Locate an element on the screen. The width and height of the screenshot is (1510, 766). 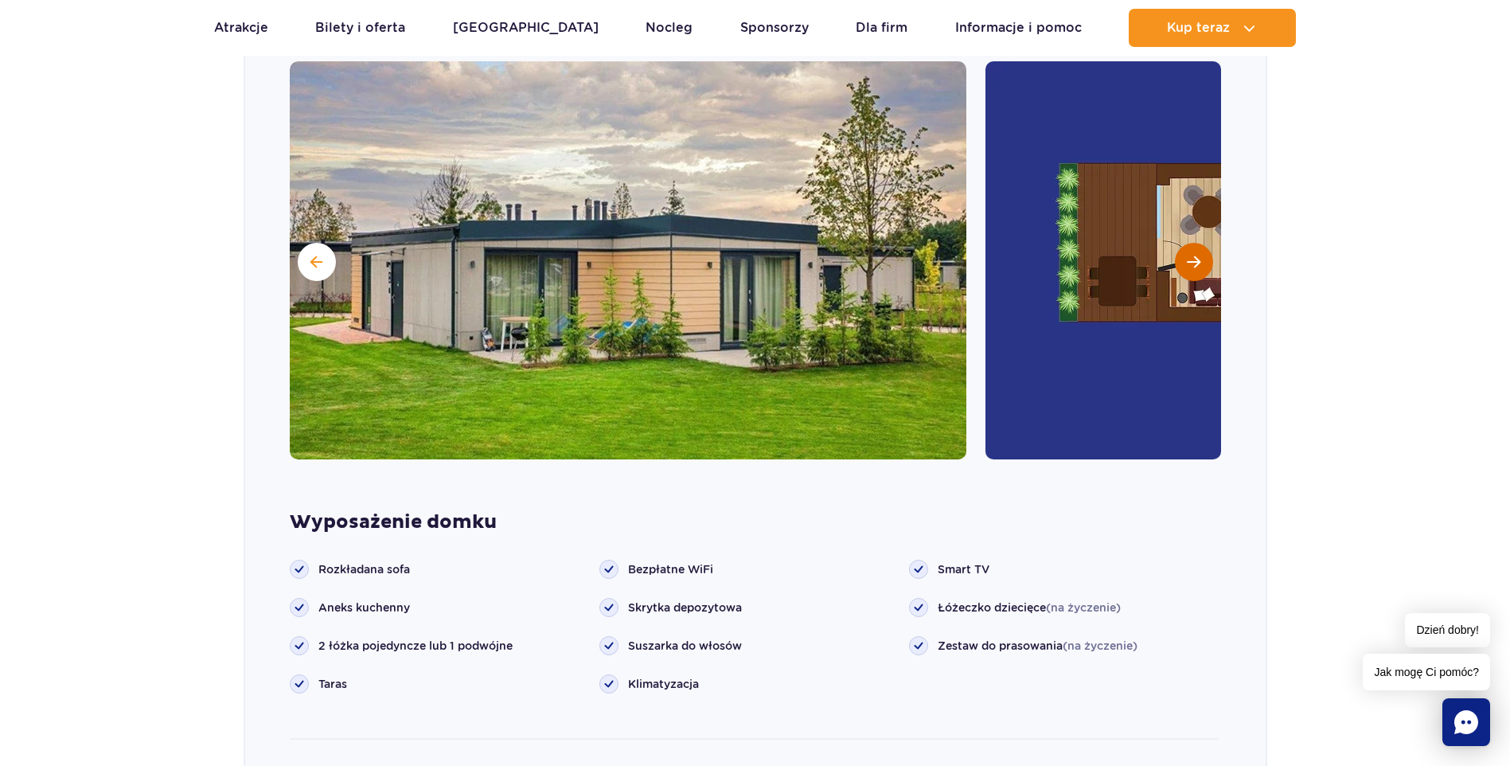
a: Nocleg is located at coordinates (668, 28).